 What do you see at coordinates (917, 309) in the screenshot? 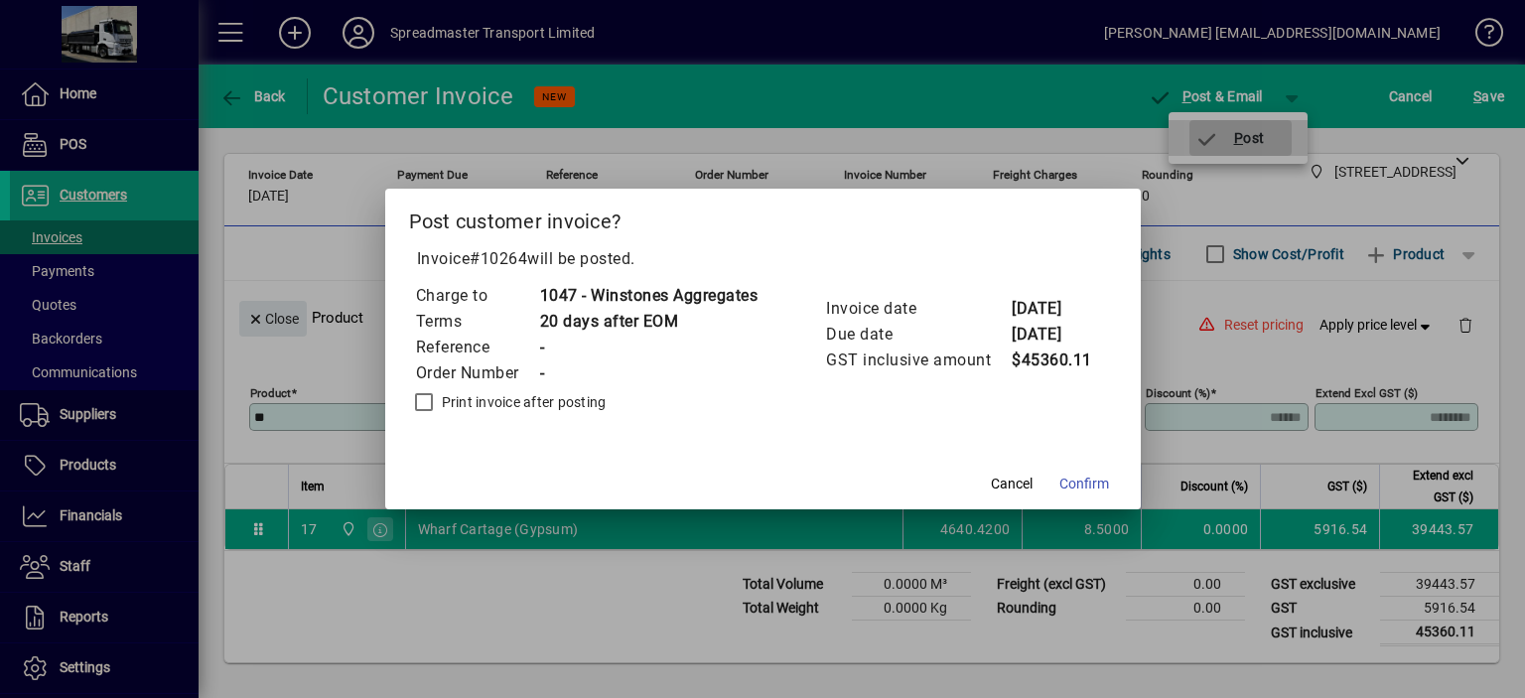
I see `td: Invoice date` at bounding box center [917, 309].